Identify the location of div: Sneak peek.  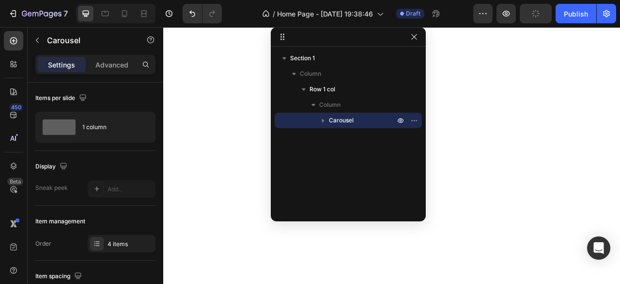
(51, 188).